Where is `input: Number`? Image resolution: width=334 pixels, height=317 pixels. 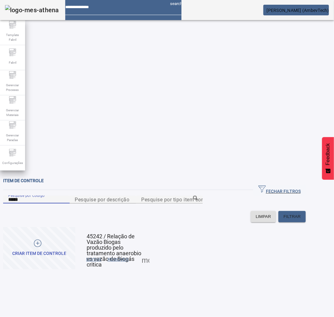
input: Number is located at coordinates (169, 200).